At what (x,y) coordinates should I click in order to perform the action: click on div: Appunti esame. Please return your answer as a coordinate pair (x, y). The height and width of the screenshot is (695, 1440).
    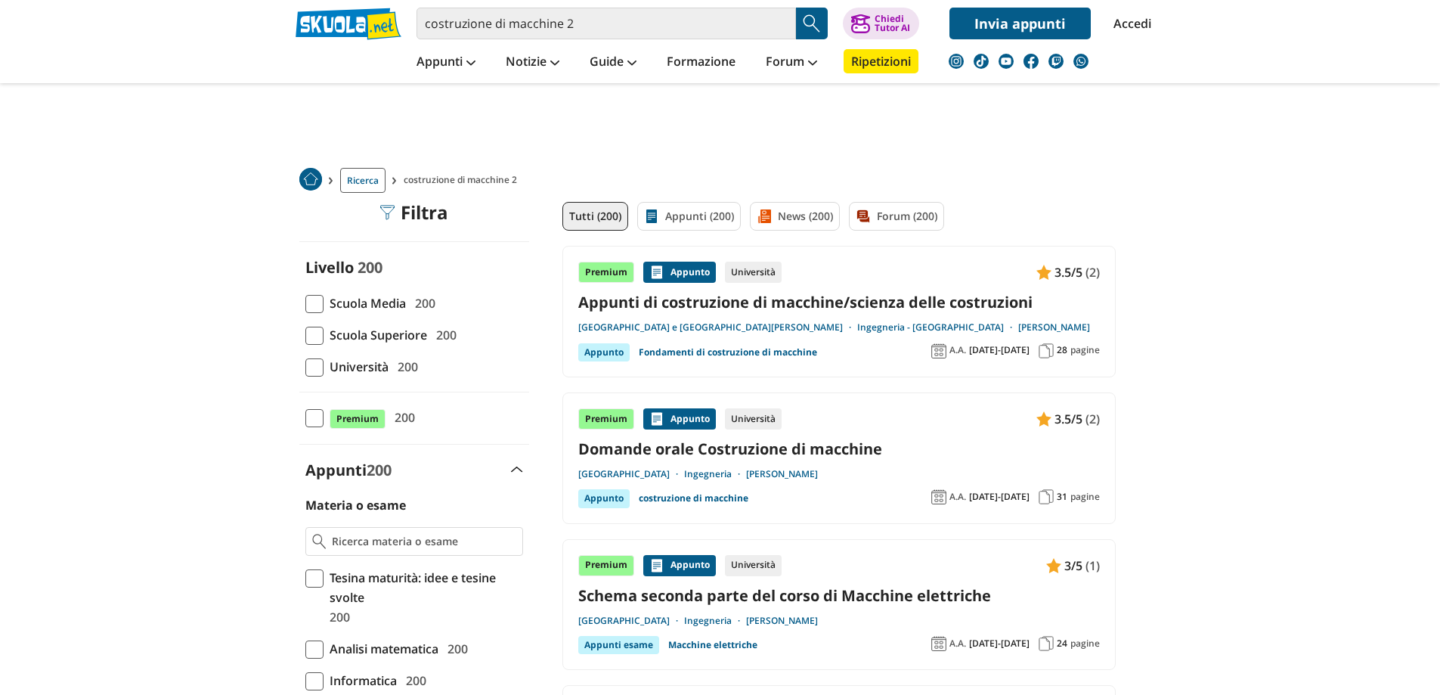
    Looking at the image, I should click on (618, 645).